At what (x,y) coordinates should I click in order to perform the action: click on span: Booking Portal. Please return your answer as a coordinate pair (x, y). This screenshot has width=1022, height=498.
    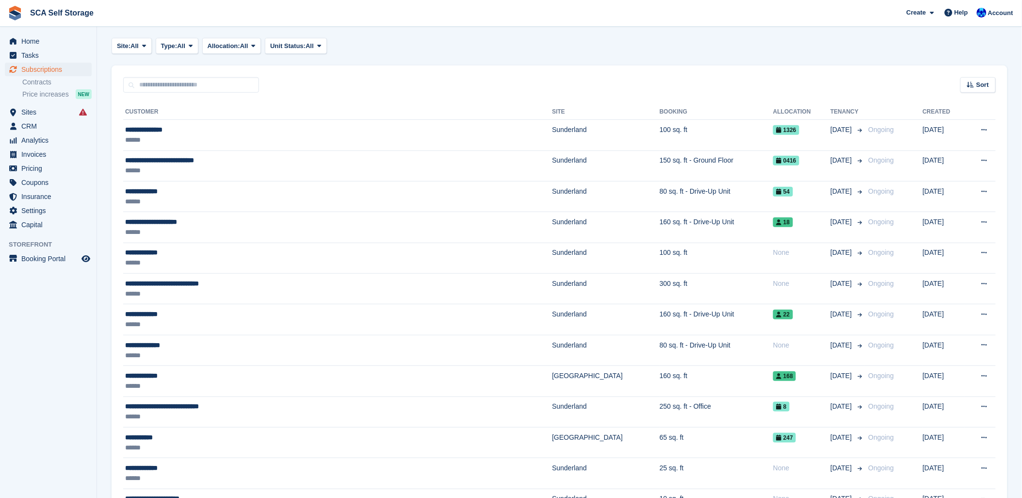
    Looking at the image, I should click on (50, 259).